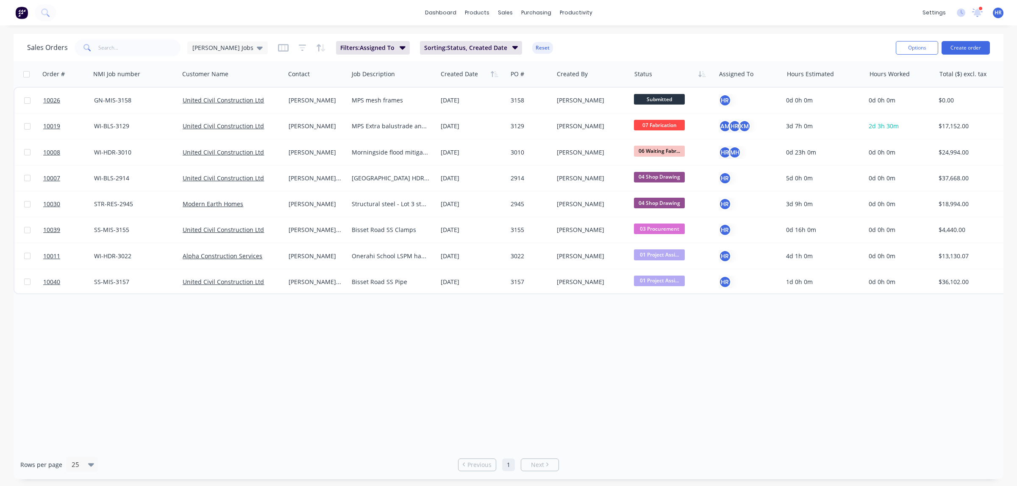 This screenshot has width=1017, height=486. Describe the element at coordinates (47, 47) in the screenshot. I see `h1: Sales Orders` at that location.